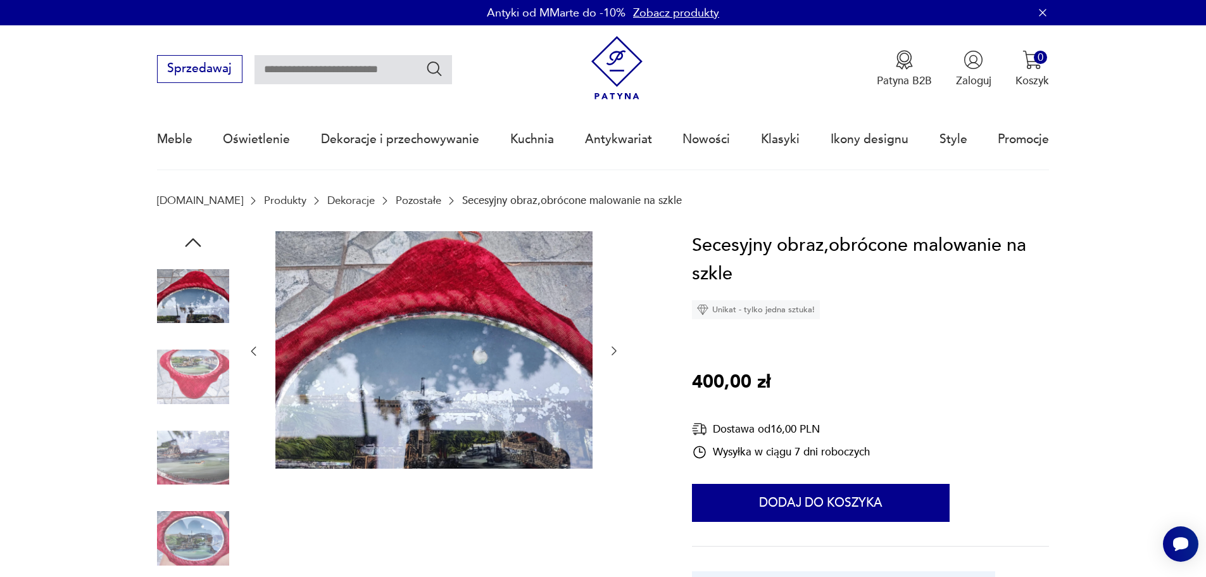 The height and width of the screenshot is (577, 1206). Describe the element at coordinates (400, 139) in the screenshot. I see `a: Dekoracje i przechowywanie` at that location.